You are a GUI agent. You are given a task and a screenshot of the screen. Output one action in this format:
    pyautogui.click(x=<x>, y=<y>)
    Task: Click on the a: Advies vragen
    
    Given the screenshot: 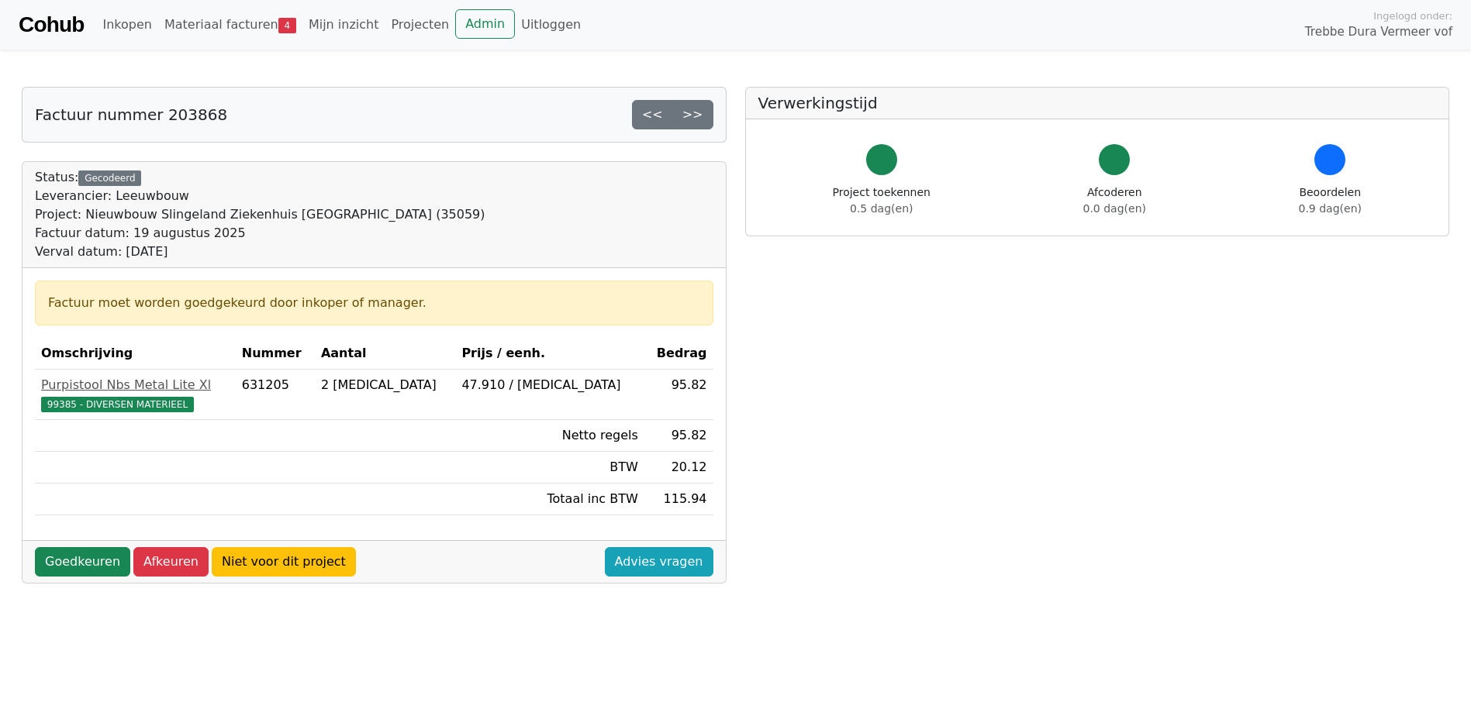 What is the action you would take?
    pyautogui.click(x=659, y=562)
    